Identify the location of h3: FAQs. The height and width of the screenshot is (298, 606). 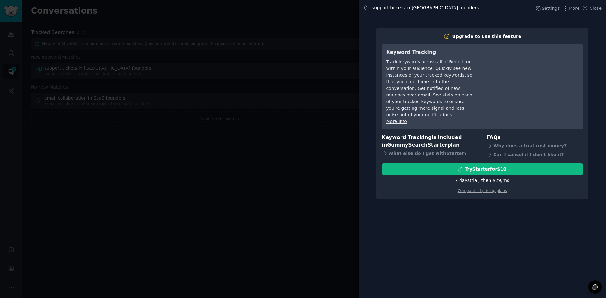
(535, 138).